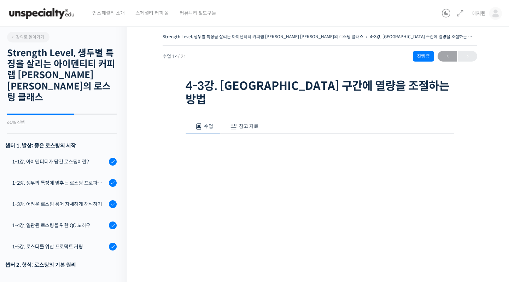 This screenshot has height=282, width=509. What do you see at coordinates (423, 56) in the screenshot?
I see `div: 진행 중` at bounding box center [423, 56].